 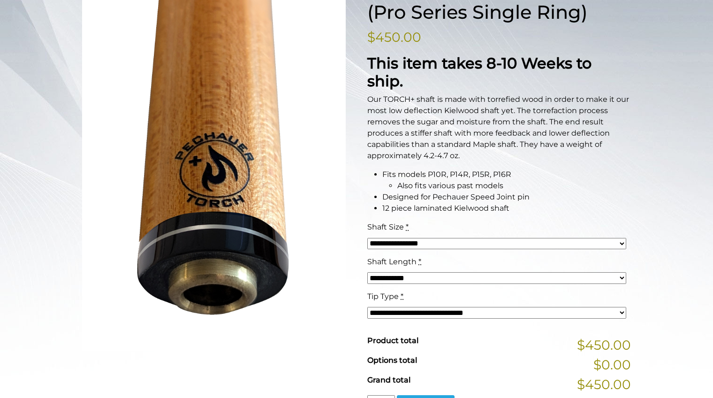 What do you see at coordinates (389, 379) in the screenshot?
I see `span: Grand total` at bounding box center [389, 379].